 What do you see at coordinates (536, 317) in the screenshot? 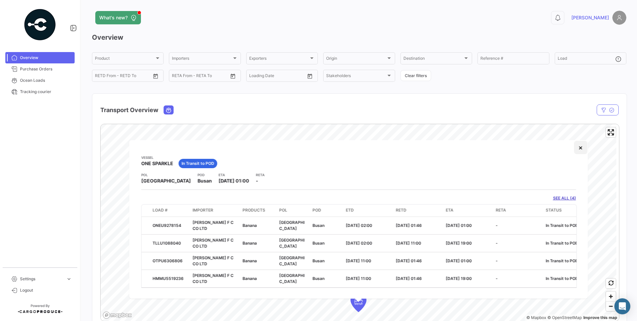
I see `a: Mapbox` at bounding box center [536, 317].